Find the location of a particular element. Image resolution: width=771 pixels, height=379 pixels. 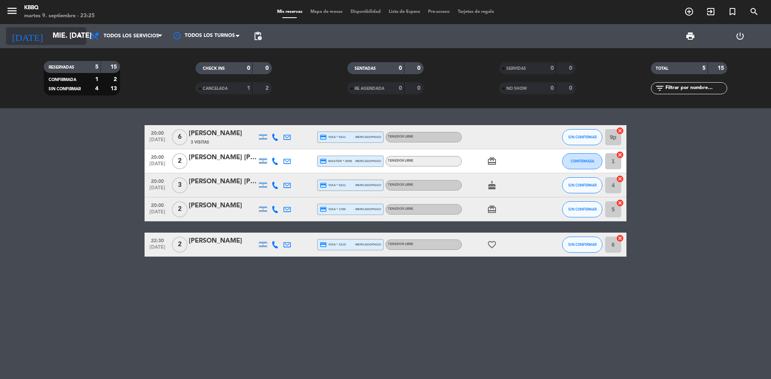

span: TOTAL is located at coordinates (661, 69).